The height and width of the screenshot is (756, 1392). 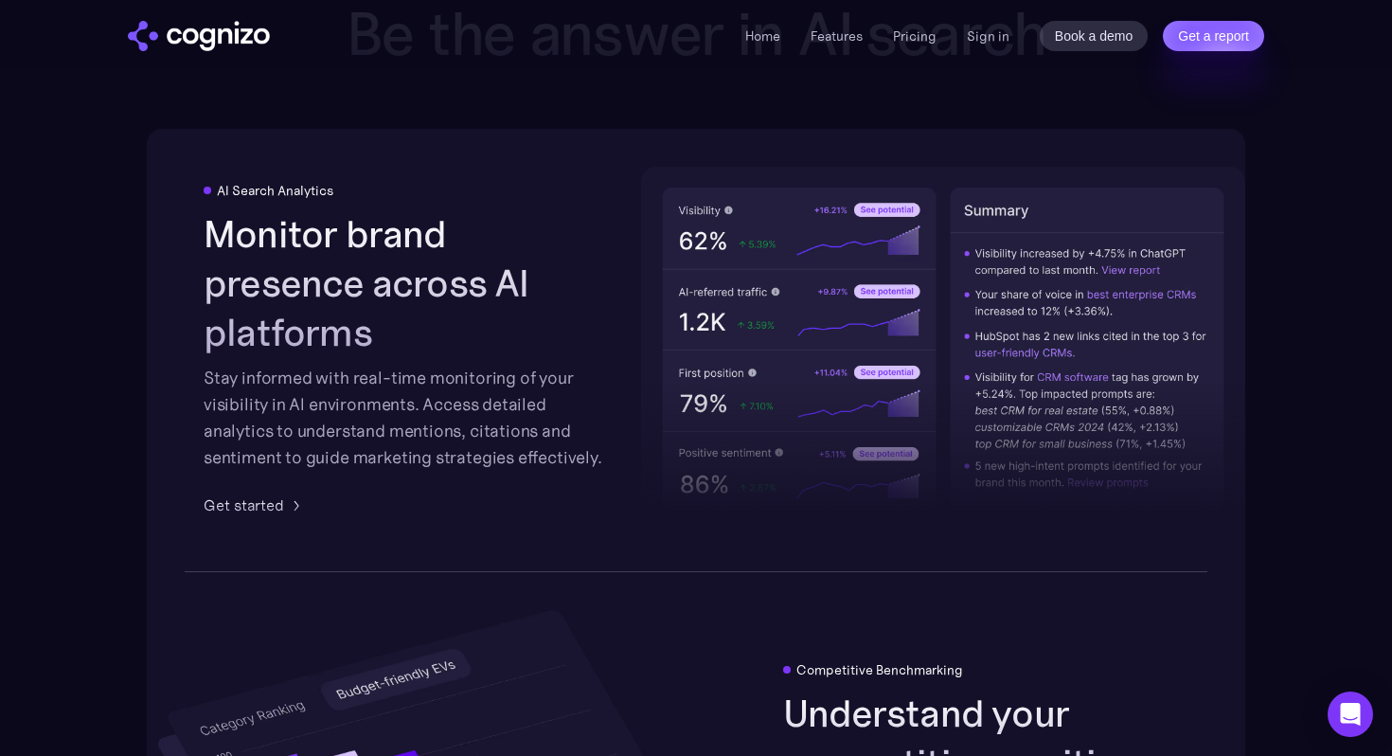 What do you see at coordinates (1094, 36) in the screenshot?
I see `a: Book a demo` at bounding box center [1094, 36].